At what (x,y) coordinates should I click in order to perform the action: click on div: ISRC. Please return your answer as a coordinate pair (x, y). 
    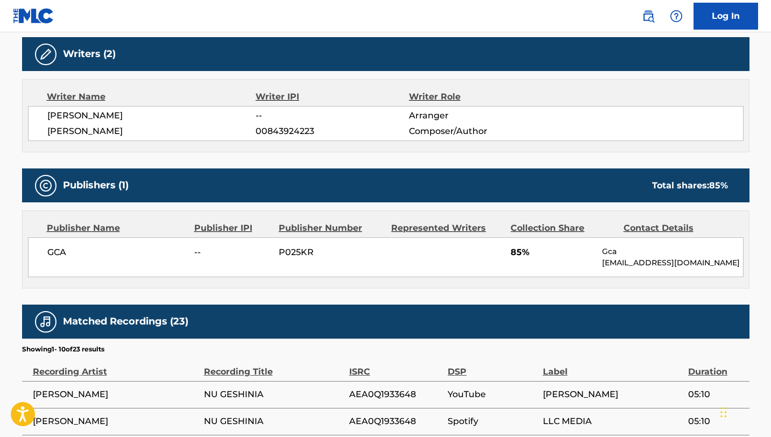
    Looking at the image, I should click on (396, 366).